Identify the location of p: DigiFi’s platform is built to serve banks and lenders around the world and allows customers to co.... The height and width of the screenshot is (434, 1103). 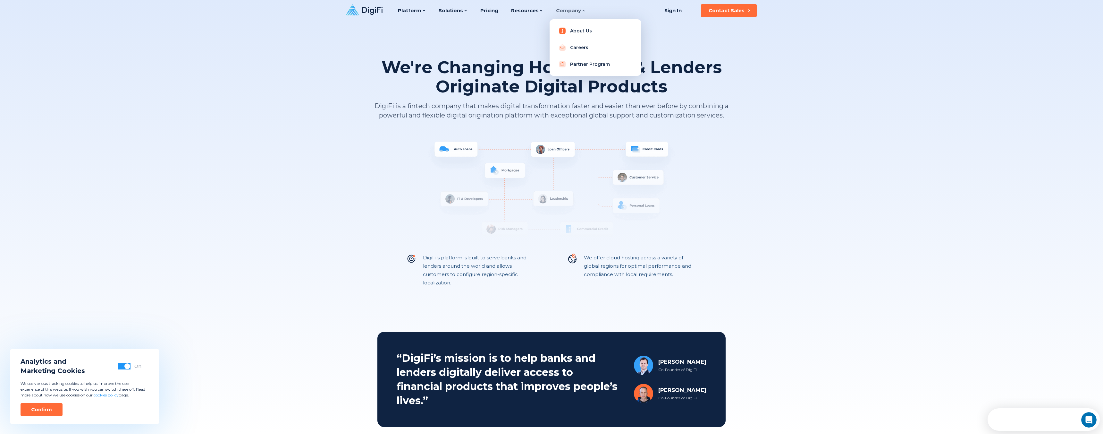
(479, 270).